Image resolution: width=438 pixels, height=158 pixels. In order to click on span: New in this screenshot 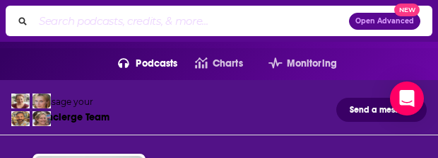, I will do `click(407, 10)`.